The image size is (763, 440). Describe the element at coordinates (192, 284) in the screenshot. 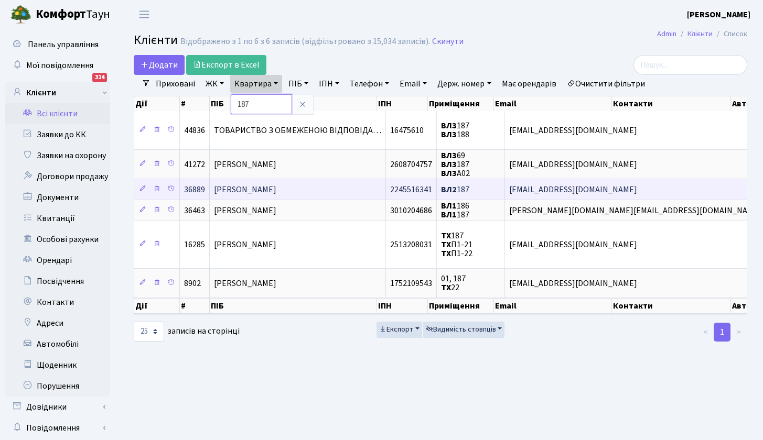

I see `span: 8902` at that location.